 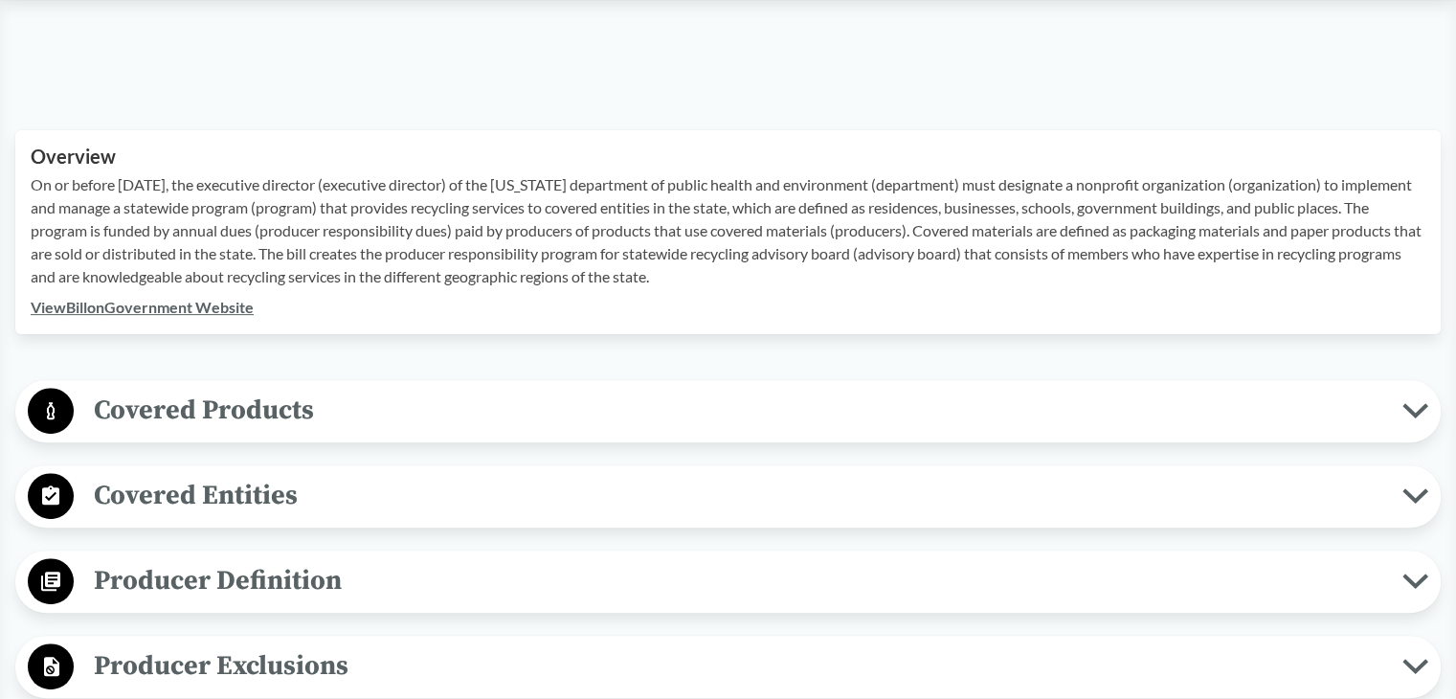 What do you see at coordinates (728, 496) in the screenshot?
I see `button: Covered Entities` at bounding box center [728, 496].